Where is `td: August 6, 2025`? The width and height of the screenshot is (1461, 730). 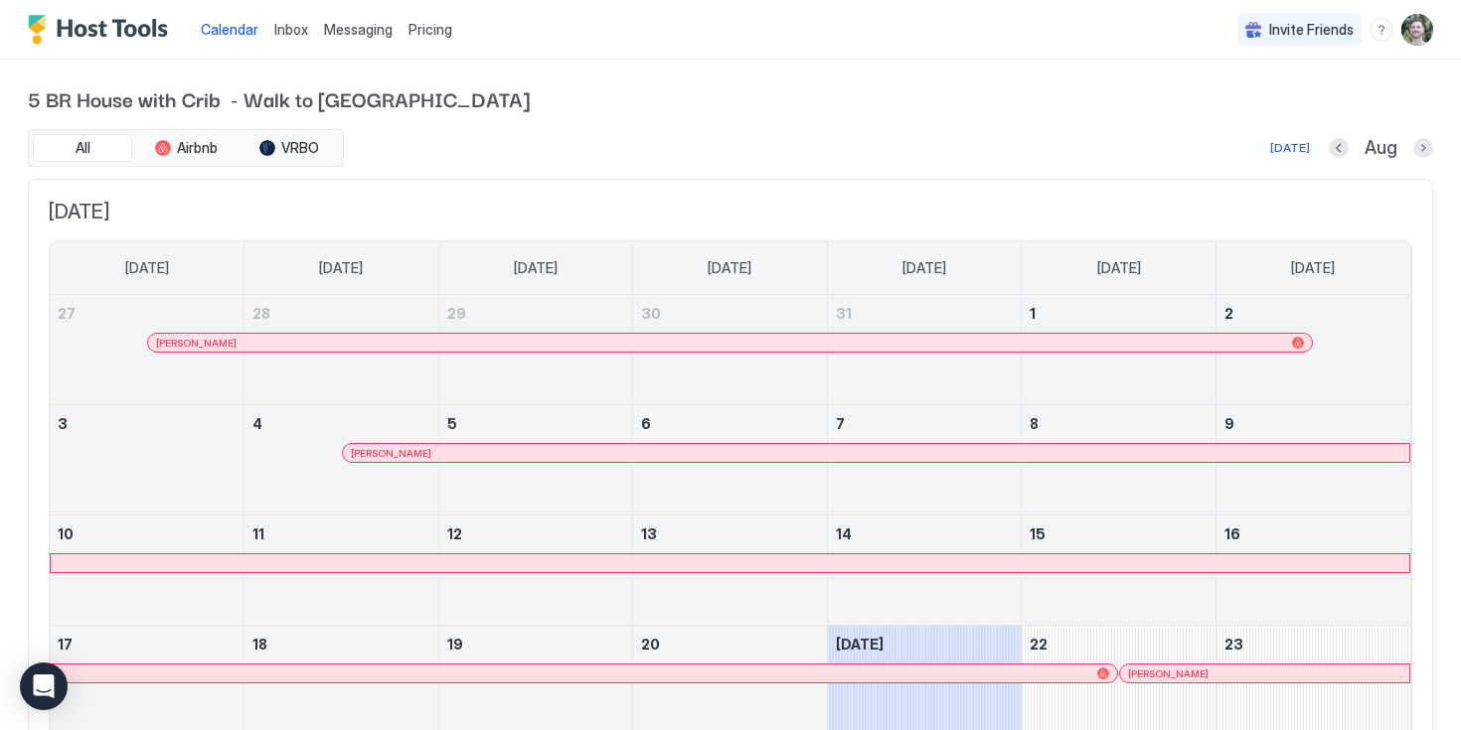 td: August 6, 2025 is located at coordinates (730, 460).